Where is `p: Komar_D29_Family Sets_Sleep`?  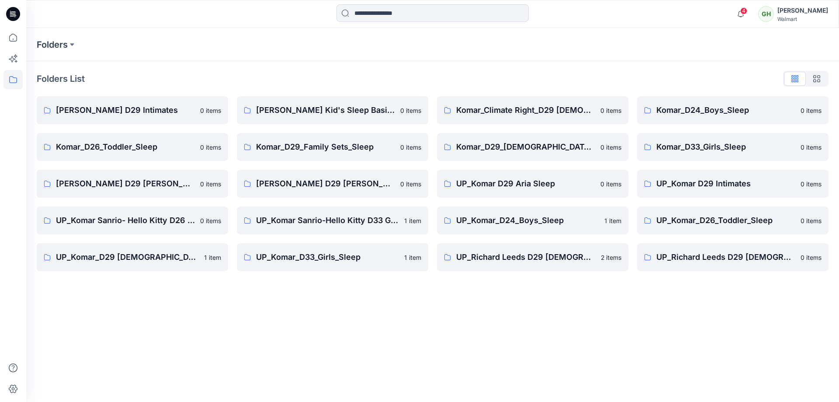
p: Komar_D29_Family Sets_Sleep is located at coordinates (326, 147).